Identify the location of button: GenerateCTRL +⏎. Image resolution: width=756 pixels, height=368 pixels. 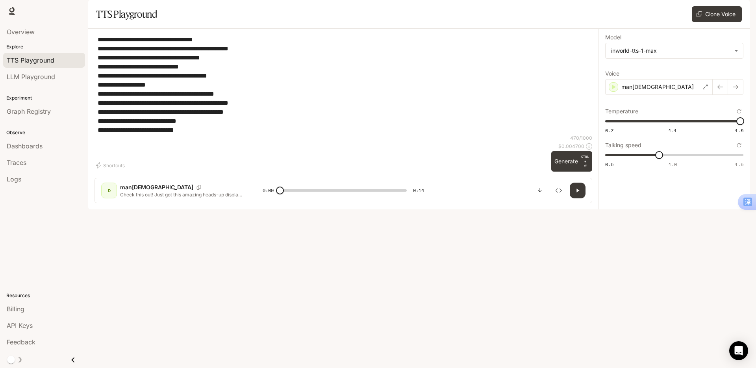
(572, 161).